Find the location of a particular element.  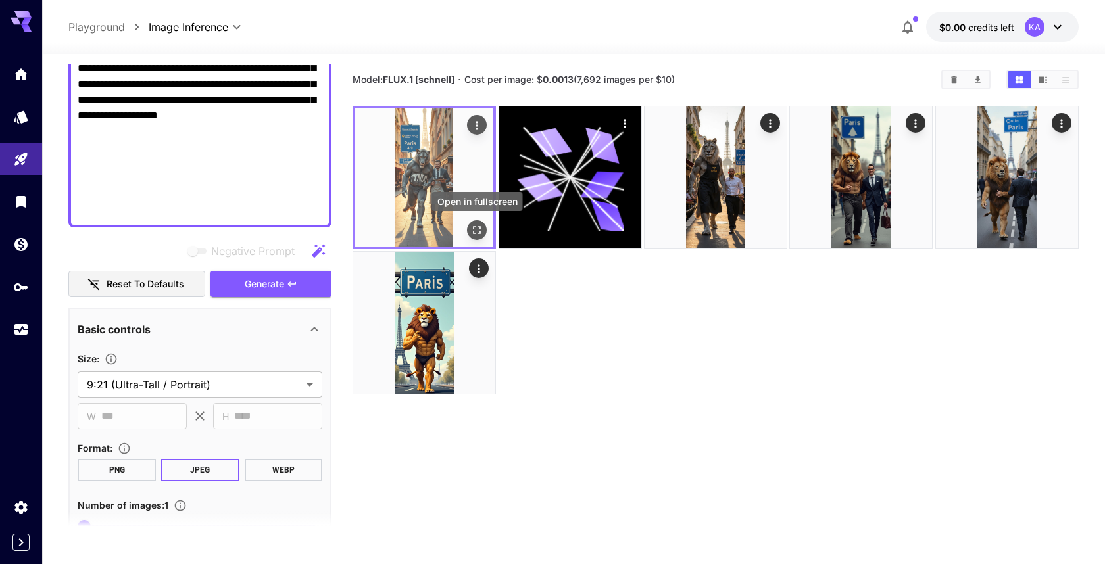

span: $0.00 is located at coordinates (953, 27).